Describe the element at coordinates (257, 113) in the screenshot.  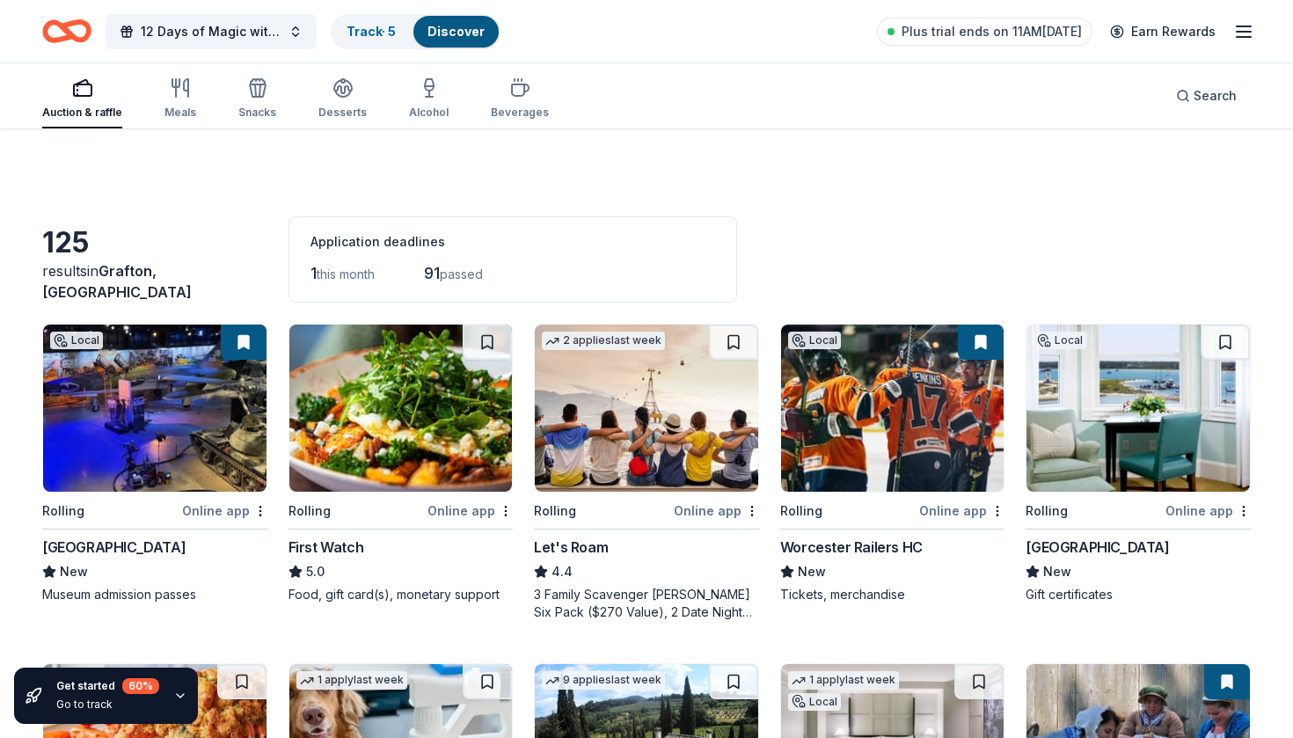
I see `div: Snacks` at that location.